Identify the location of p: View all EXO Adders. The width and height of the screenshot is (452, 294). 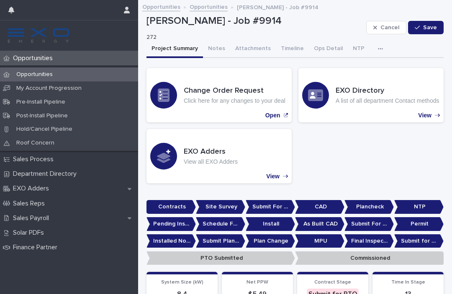
(210, 162).